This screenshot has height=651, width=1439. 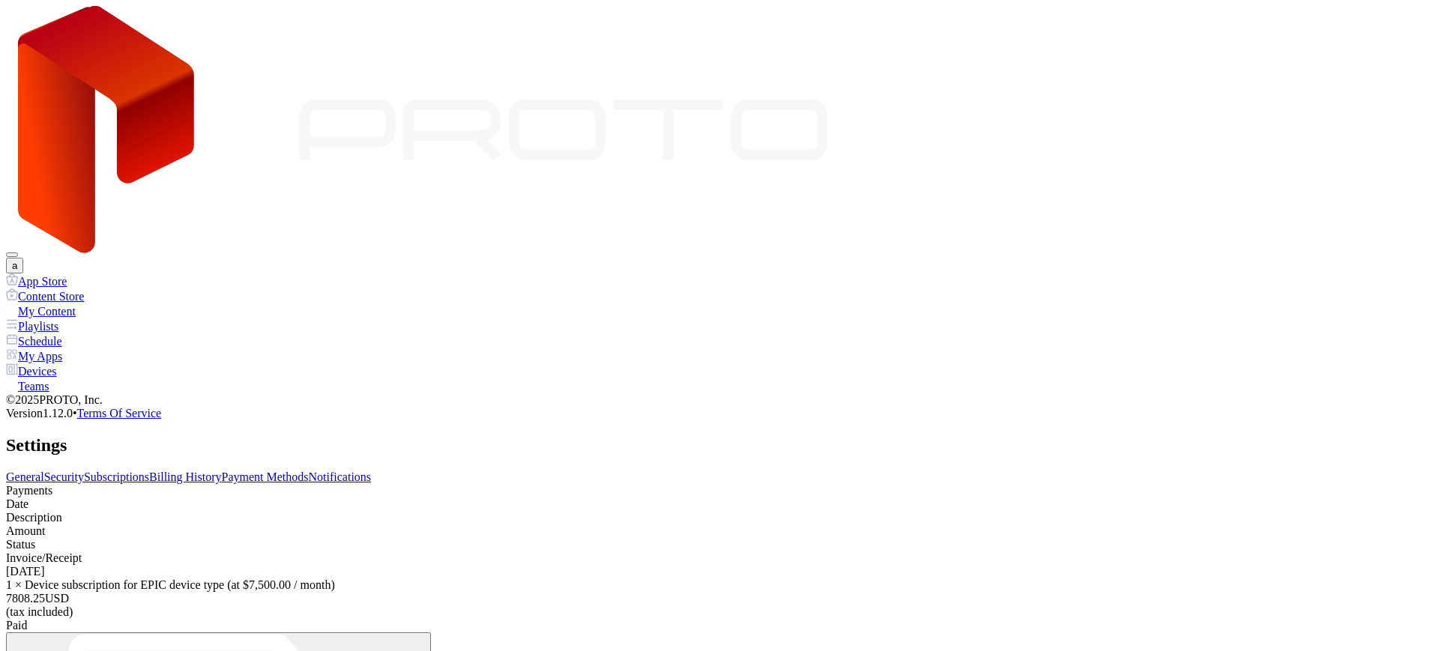 What do you see at coordinates (720, 296) in the screenshot?
I see `div: Content Store` at bounding box center [720, 296].